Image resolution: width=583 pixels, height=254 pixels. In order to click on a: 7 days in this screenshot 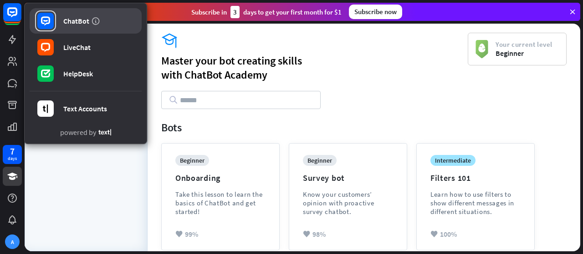, I will do `click(12, 155)`.